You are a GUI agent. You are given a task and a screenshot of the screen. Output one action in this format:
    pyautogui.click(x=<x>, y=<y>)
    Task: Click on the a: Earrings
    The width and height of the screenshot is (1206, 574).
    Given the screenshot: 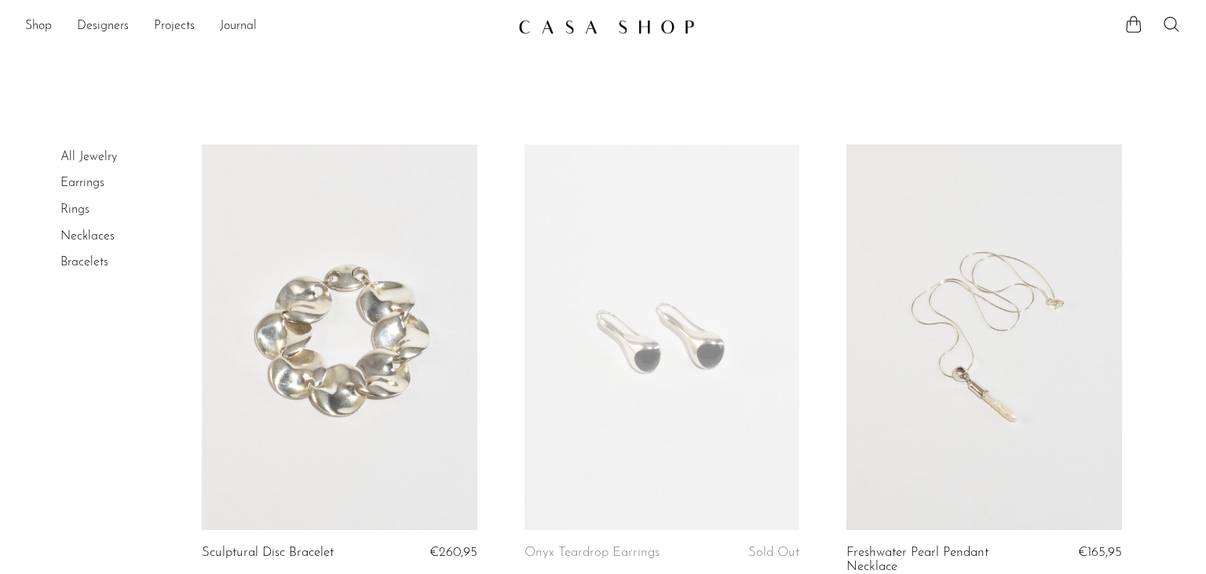 What is the action you would take?
    pyautogui.click(x=82, y=183)
    